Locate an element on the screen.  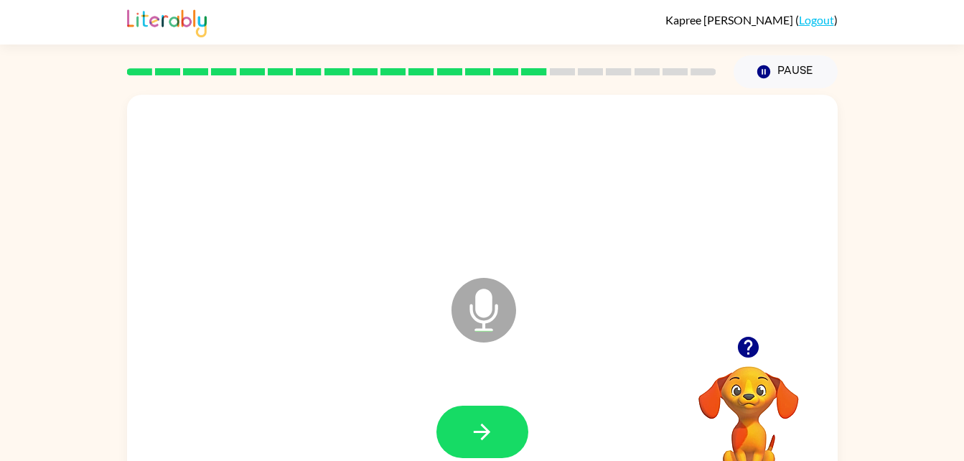
button: Pause is located at coordinates (785, 72).